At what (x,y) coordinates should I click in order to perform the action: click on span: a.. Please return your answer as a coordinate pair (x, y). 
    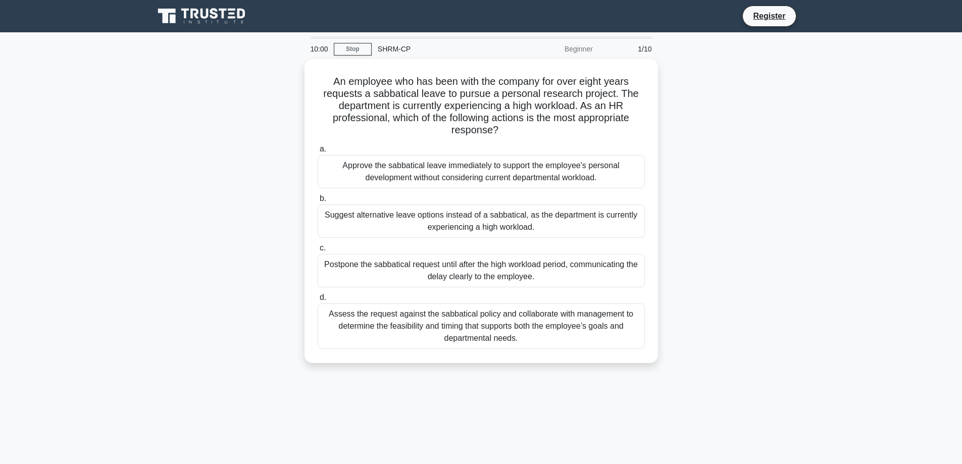
    Looking at the image, I should click on (323, 148).